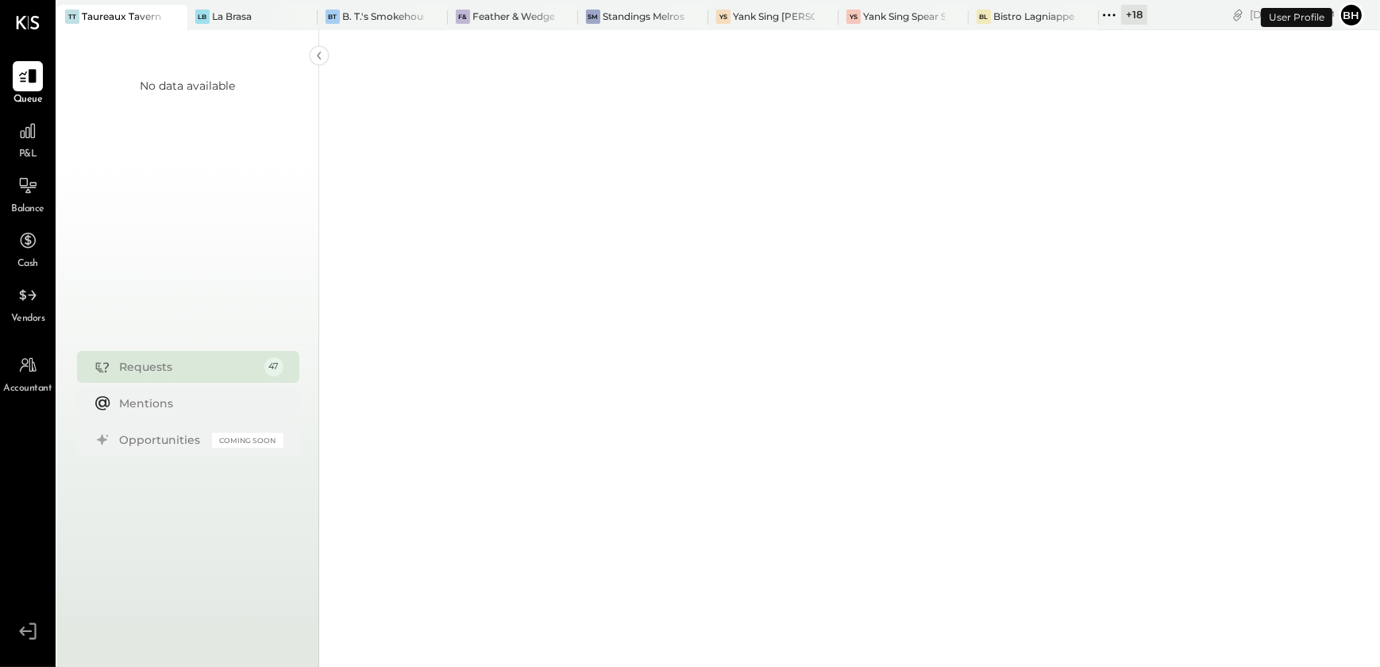 This screenshot has height=667, width=1380. Describe the element at coordinates (28, 194) in the screenshot. I see `a: Balance` at that location.